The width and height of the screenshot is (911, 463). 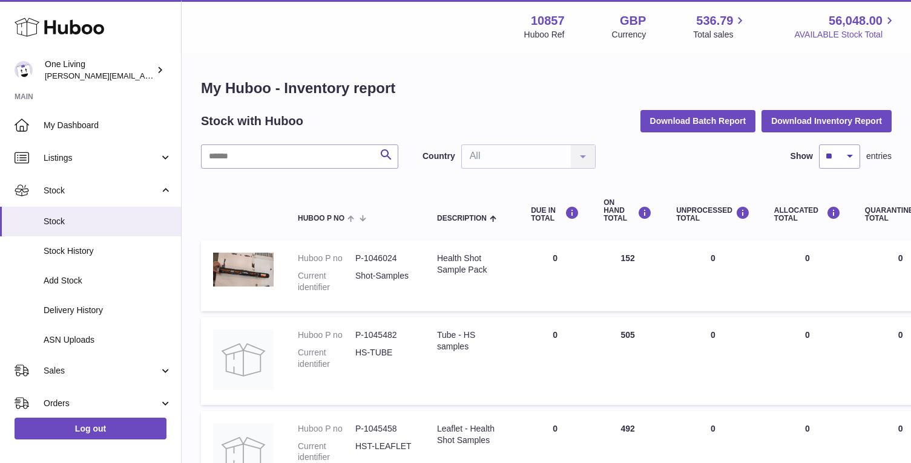 I want to click on span: Sales, so click(x=101, y=371).